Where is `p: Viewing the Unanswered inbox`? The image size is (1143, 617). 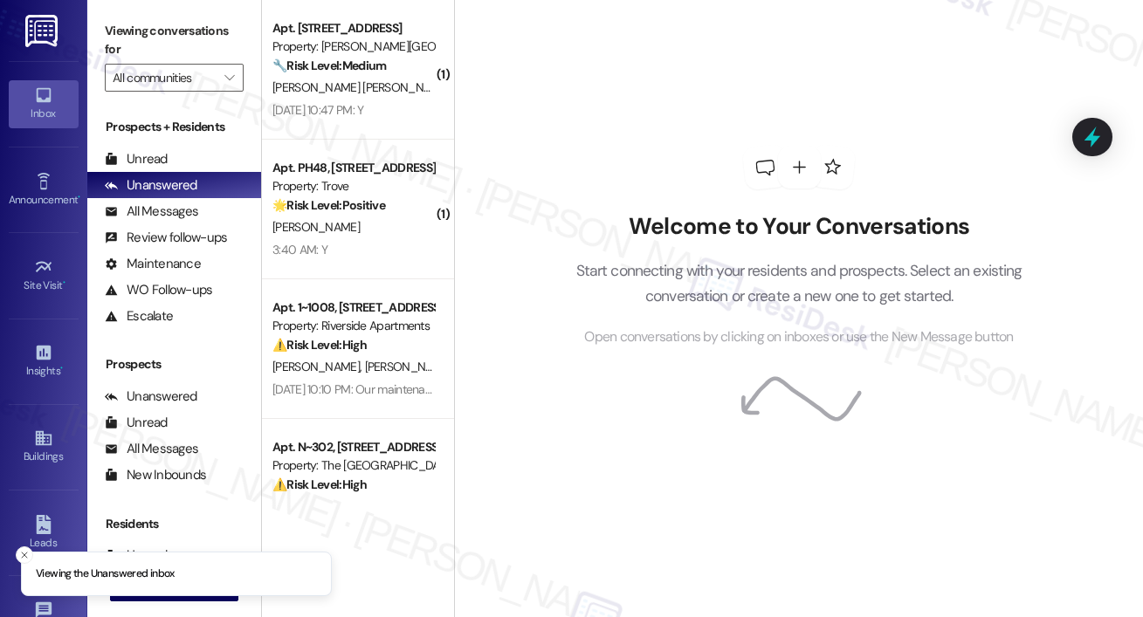
p: Viewing the Unanswered inbox is located at coordinates (105, 575).